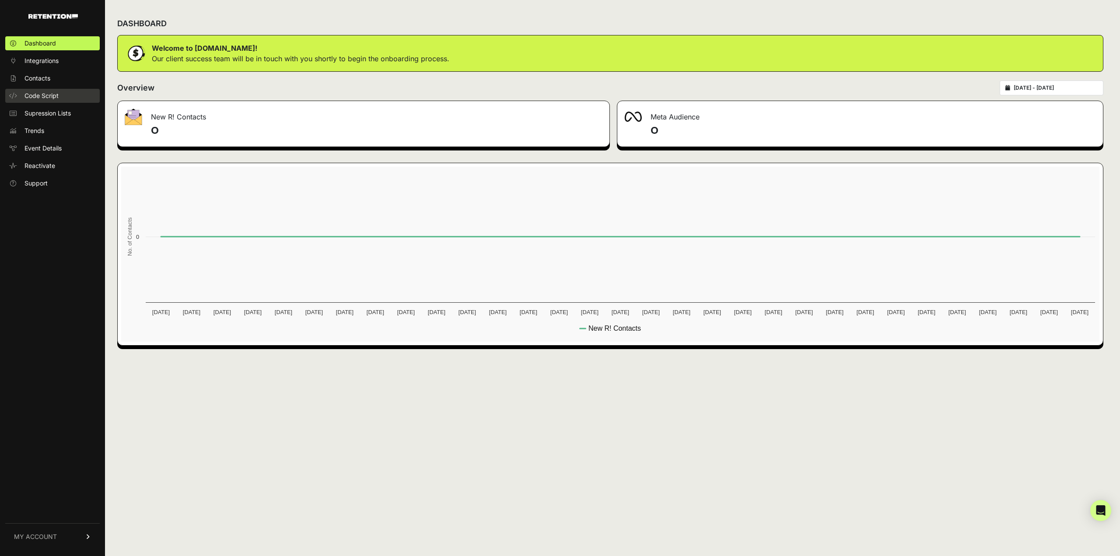 The width and height of the screenshot is (1120, 556). I want to click on img: fa-meta-2f981b61bb99beabf952f7030308934f19ce035c18b003e963880cc3fabeebb7.png, so click(633, 117).